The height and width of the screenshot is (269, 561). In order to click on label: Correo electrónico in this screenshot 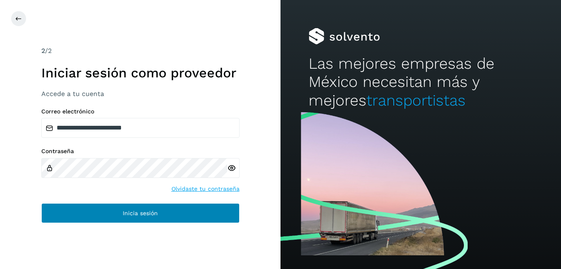, I will do `click(141, 111)`.